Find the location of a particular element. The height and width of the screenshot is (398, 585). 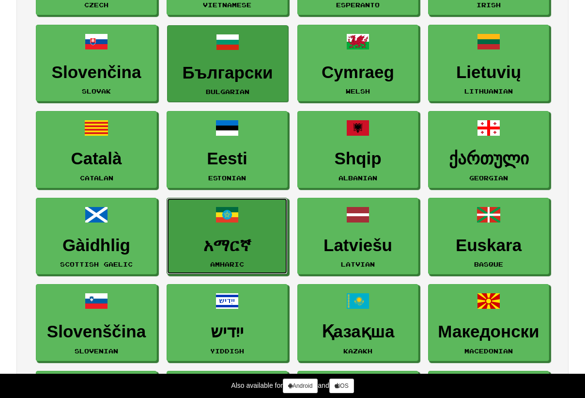

a: БългарскиBulgarian is located at coordinates (228, 63).